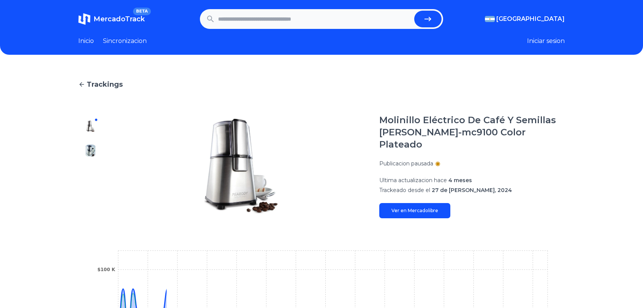  Describe the element at coordinates (119, 19) in the screenshot. I see `span: MercadoTrack` at that location.